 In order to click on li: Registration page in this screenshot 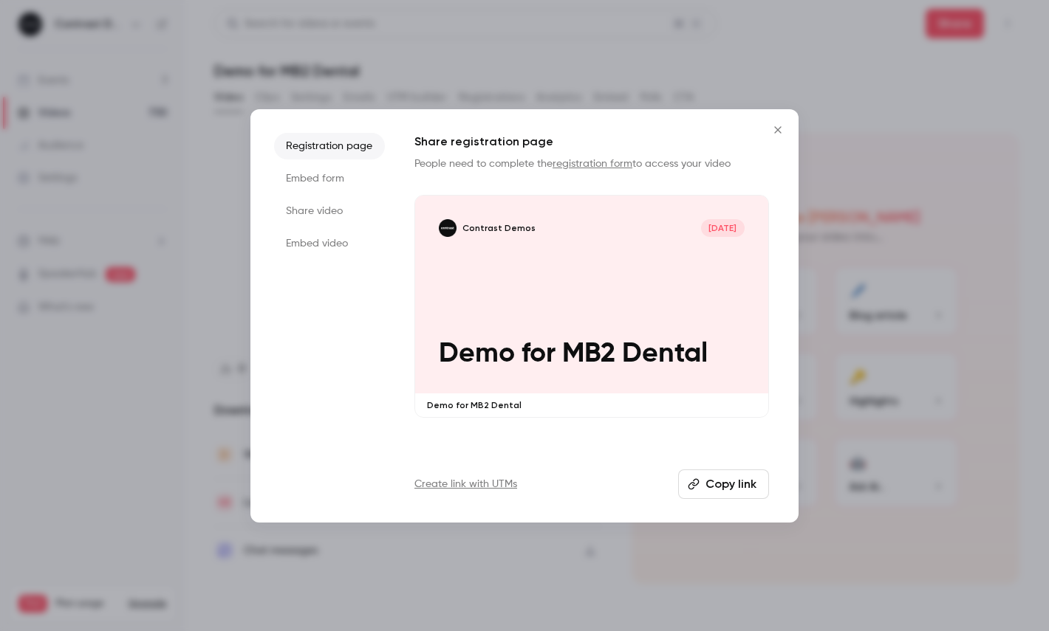, I will do `click(329, 146)`.